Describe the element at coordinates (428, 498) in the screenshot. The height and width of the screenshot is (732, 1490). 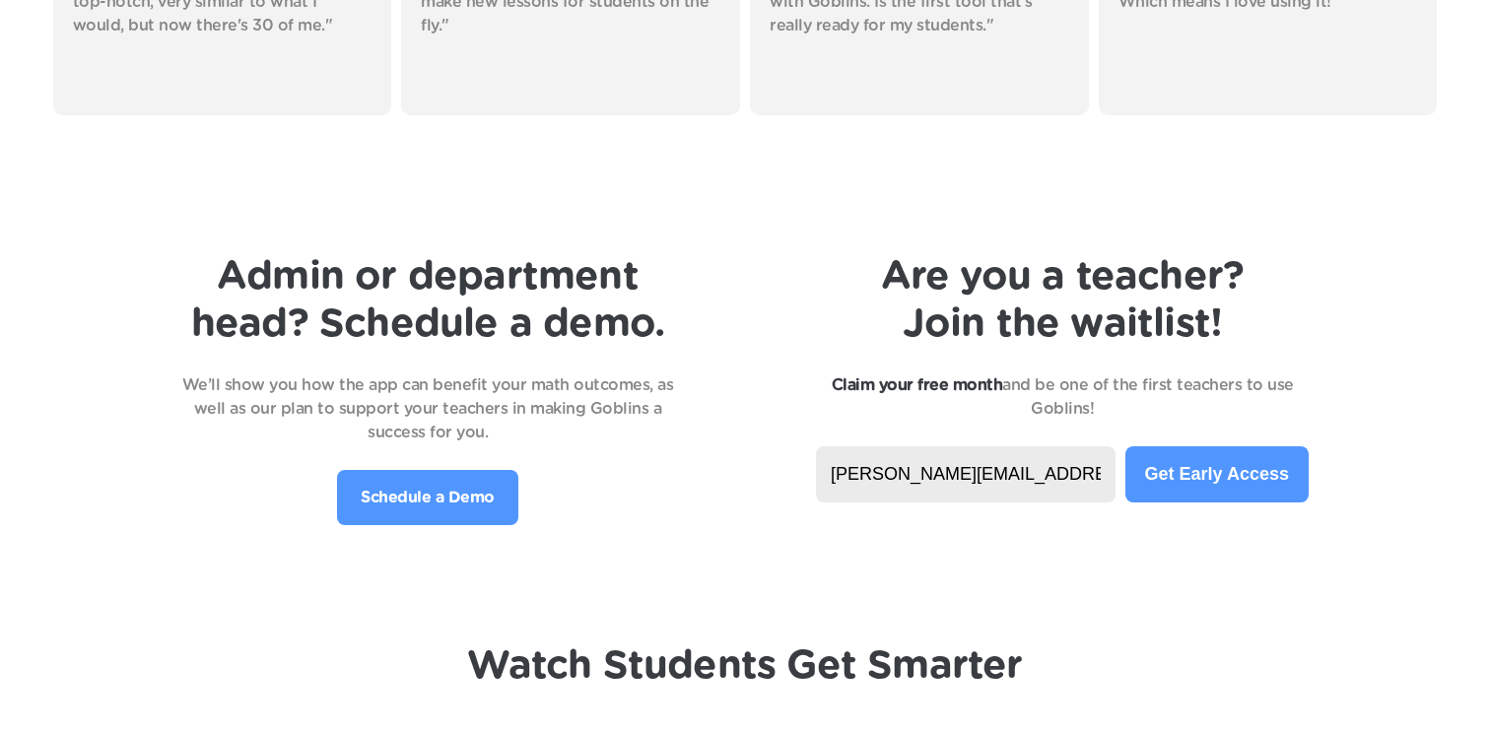
I see `p: Schedule a Demo` at that location.